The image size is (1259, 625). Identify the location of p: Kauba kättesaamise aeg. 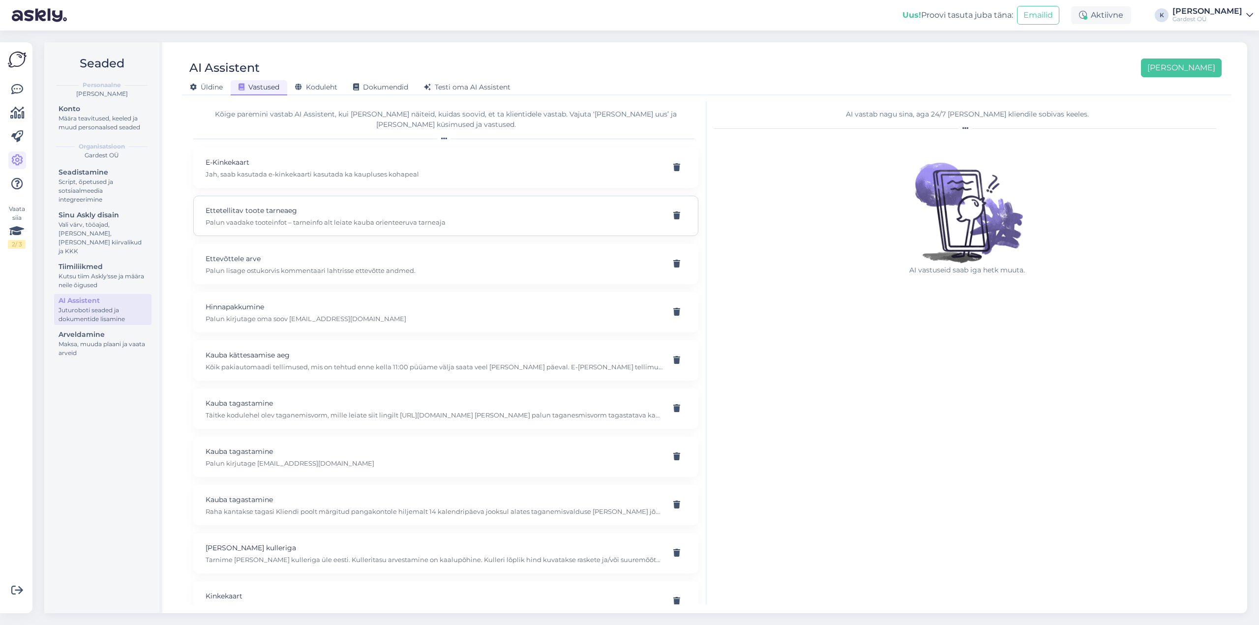
(434, 355).